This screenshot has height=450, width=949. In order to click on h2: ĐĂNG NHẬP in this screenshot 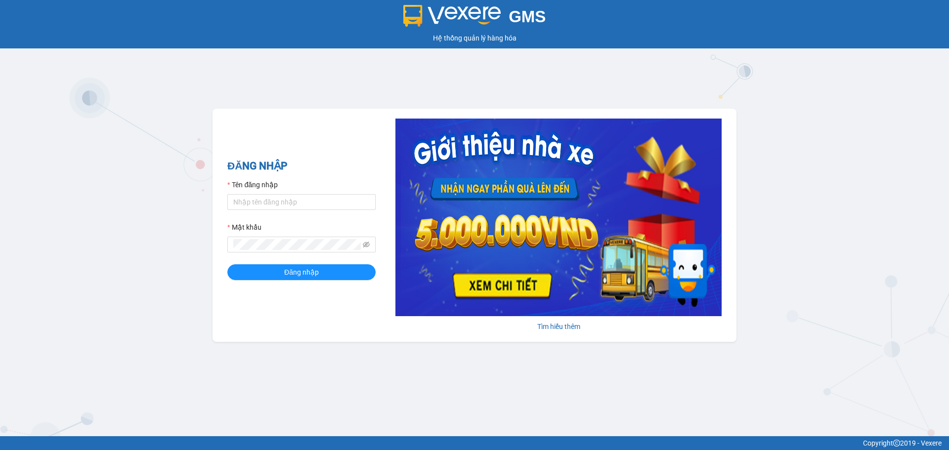, I will do `click(302, 166)`.